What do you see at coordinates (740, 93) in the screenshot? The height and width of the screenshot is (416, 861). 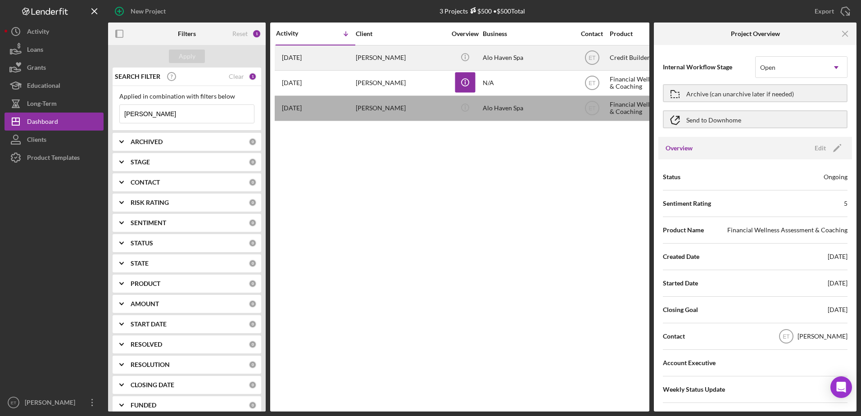 I see `div: Archive (can unarchive later if needed)` at bounding box center [740, 93].